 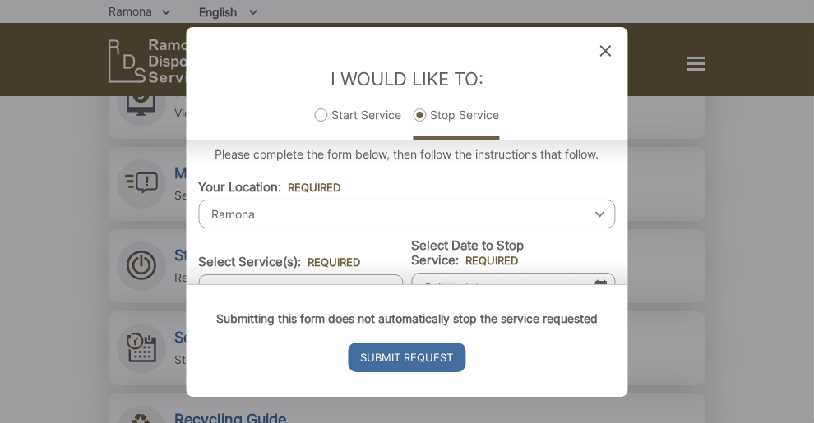 I want to click on strong: Submitting this form does not automatically stop the service requested, so click(x=407, y=318).